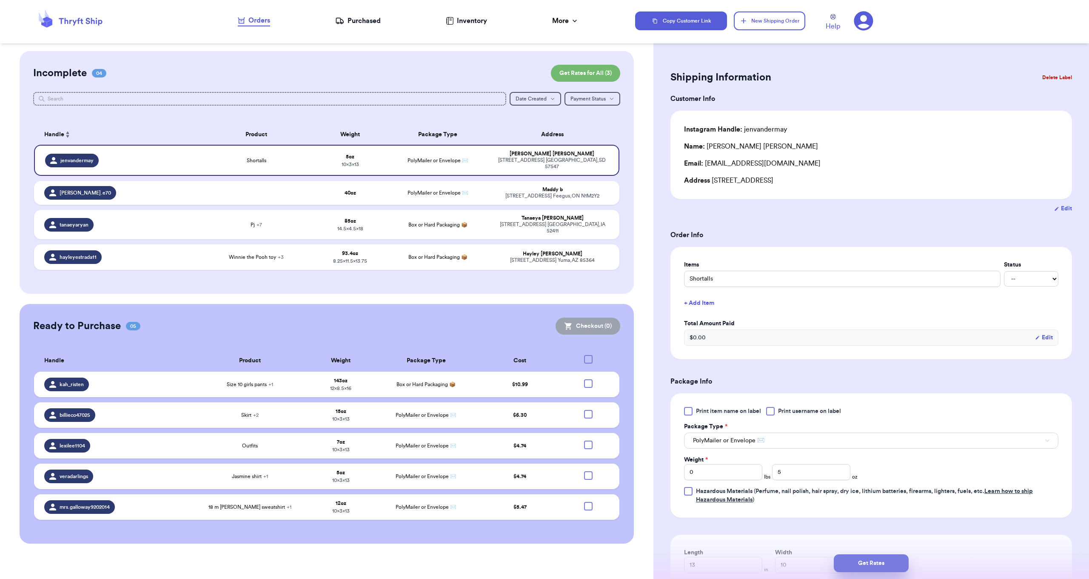 The height and width of the screenshot is (579, 1089). Describe the element at coordinates (698, 337) in the screenshot. I see `span: $ 0.00` at that location.